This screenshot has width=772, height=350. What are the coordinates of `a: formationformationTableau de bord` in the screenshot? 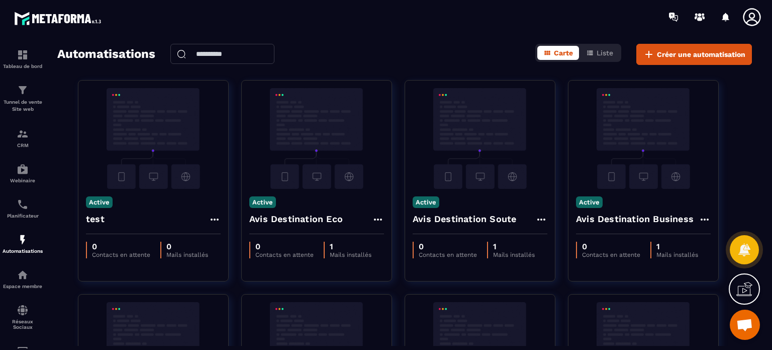 It's located at (23, 59).